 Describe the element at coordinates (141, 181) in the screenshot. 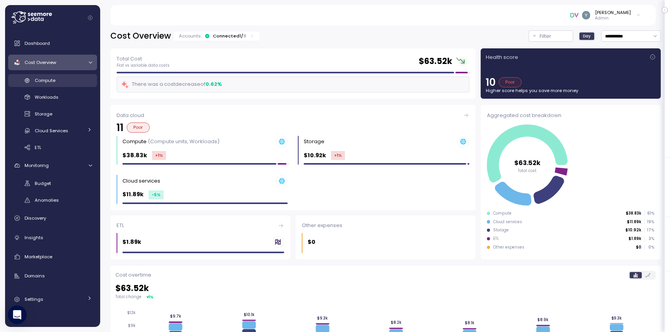

I see `div: Cloud services` at that location.